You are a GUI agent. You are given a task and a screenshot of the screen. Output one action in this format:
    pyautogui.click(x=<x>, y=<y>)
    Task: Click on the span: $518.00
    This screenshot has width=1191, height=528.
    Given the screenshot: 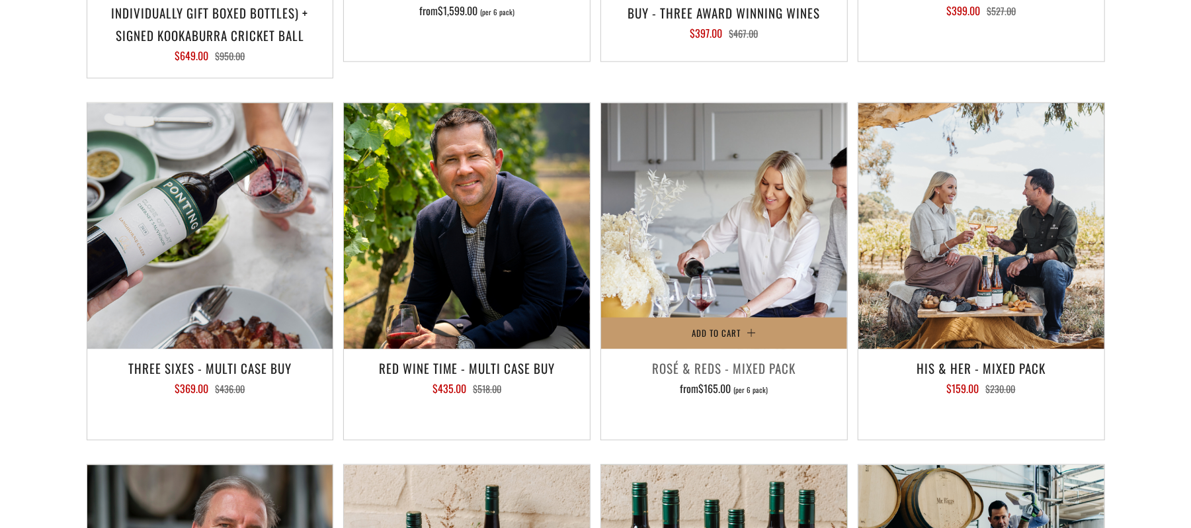 What is the action you would take?
    pyautogui.click(x=487, y=389)
    